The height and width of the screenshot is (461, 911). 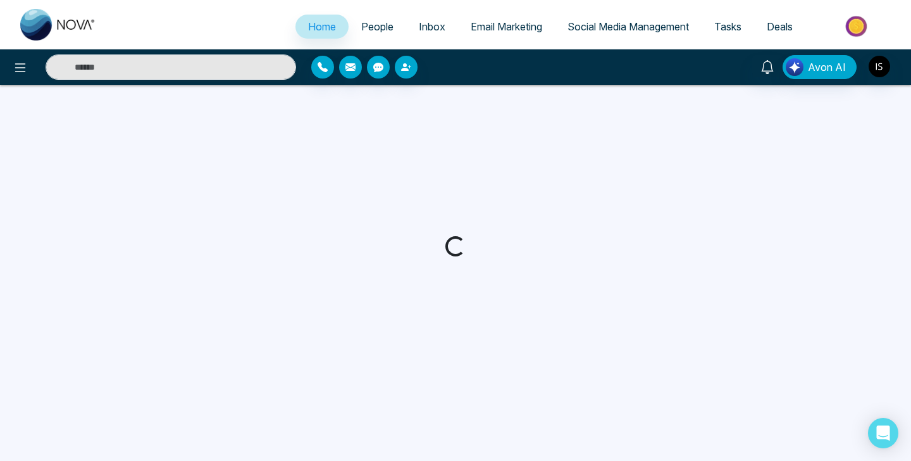 What do you see at coordinates (858, 26) in the screenshot?
I see `img: Market-place.gif` at bounding box center [858, 26].